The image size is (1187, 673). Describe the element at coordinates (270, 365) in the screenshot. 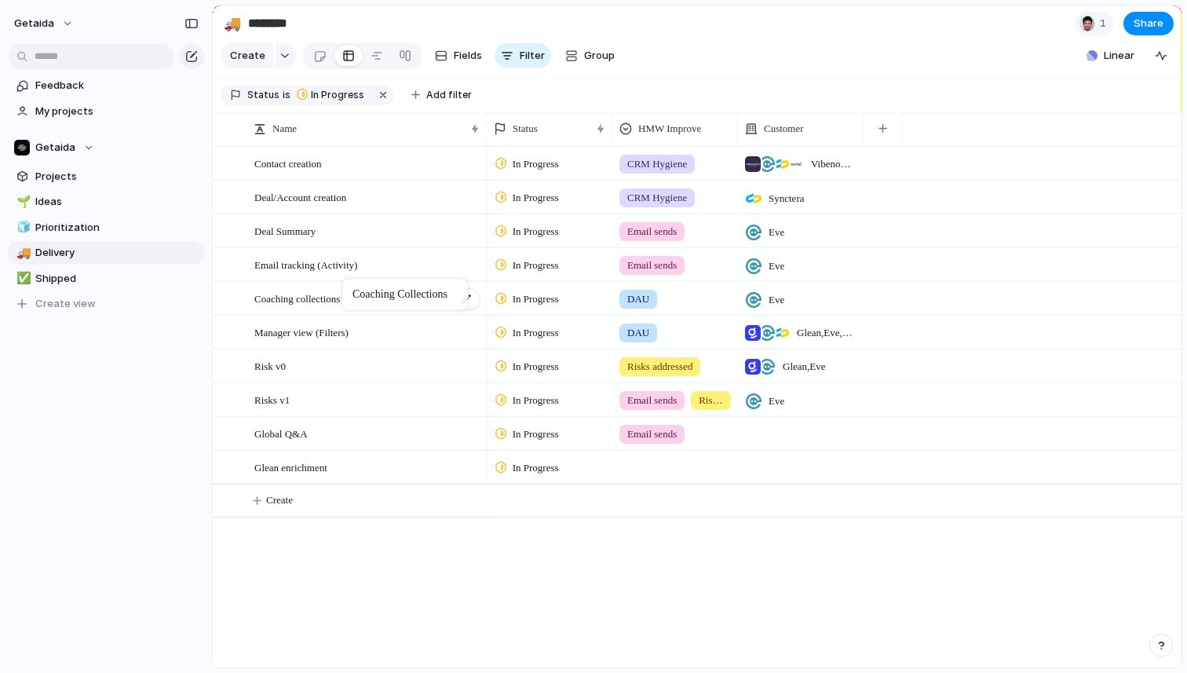

I see `span: Risk v0` at that location.